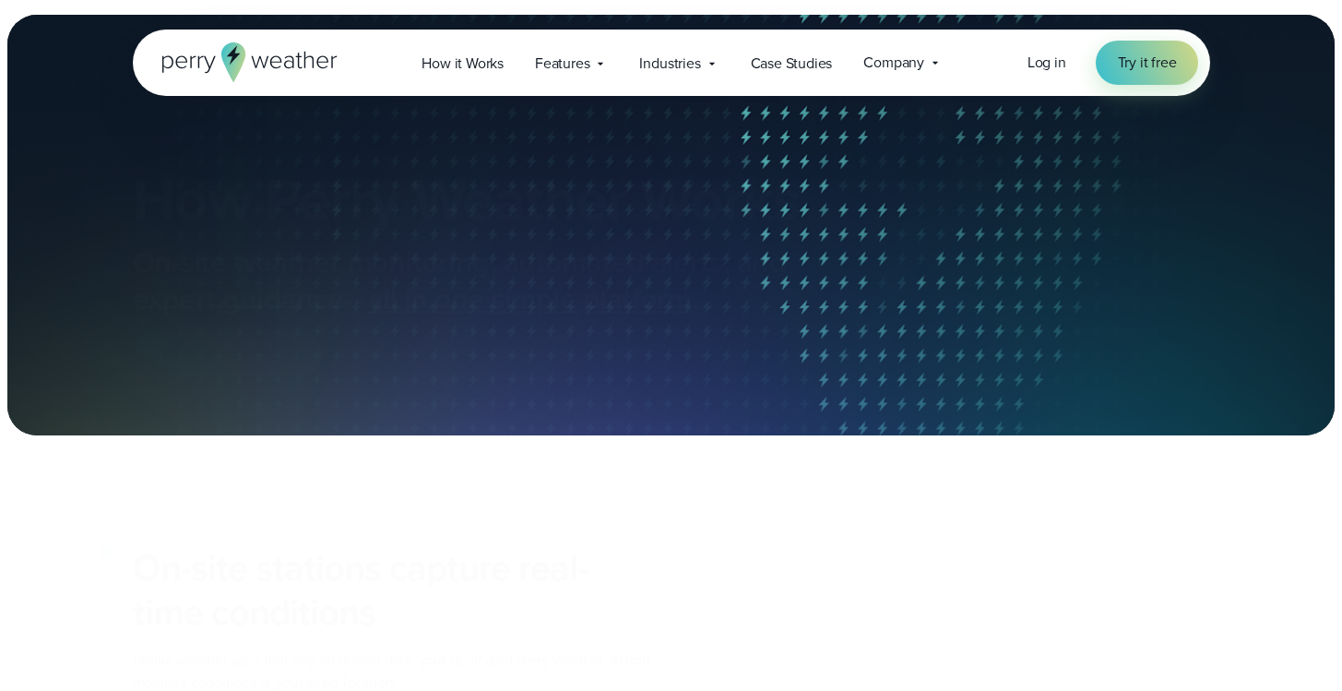 The height and width of the screenshot is (691, 1342). Describe the element at coordinates (894, 63) in the screenshot. I see `span: Company` at that location.